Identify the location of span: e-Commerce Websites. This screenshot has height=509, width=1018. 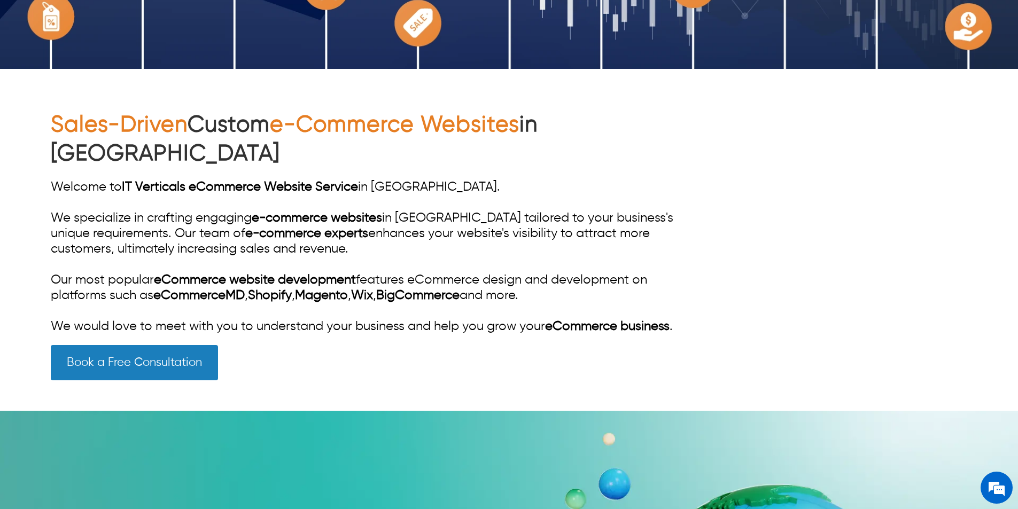
(394, 125).